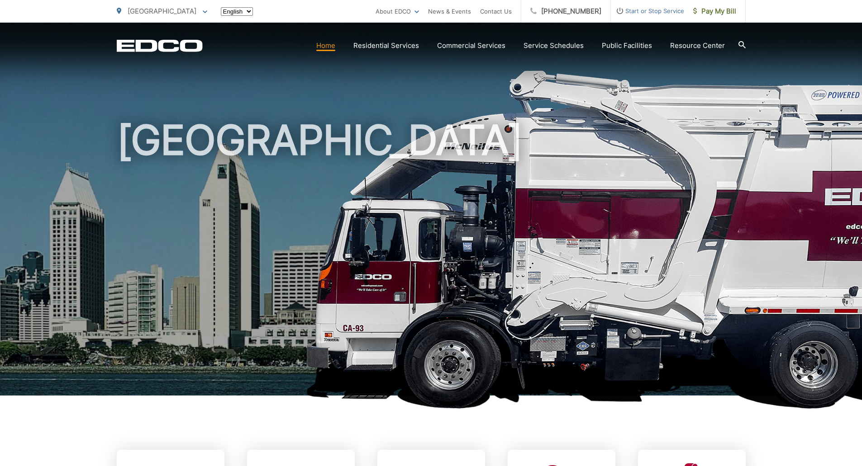 Image resolution: width=862 pixels, height=466 pixels. What do you see at coordinates (449, 11) in the screenshot?
I see `a: News & Events` at bounding box center [449, 11].